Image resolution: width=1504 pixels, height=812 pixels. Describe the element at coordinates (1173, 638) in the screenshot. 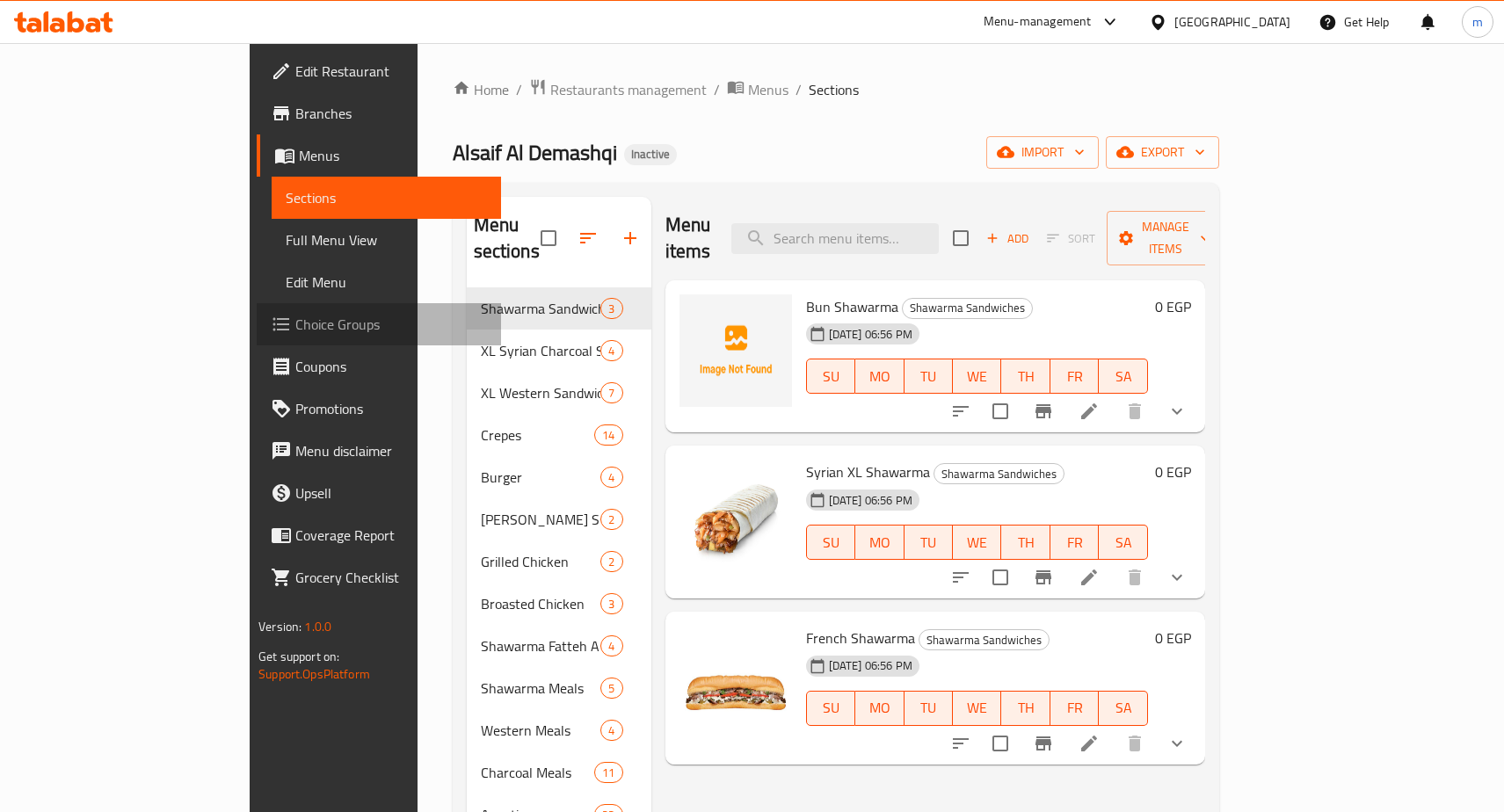

I see `h6: 0 EGP` at that location.